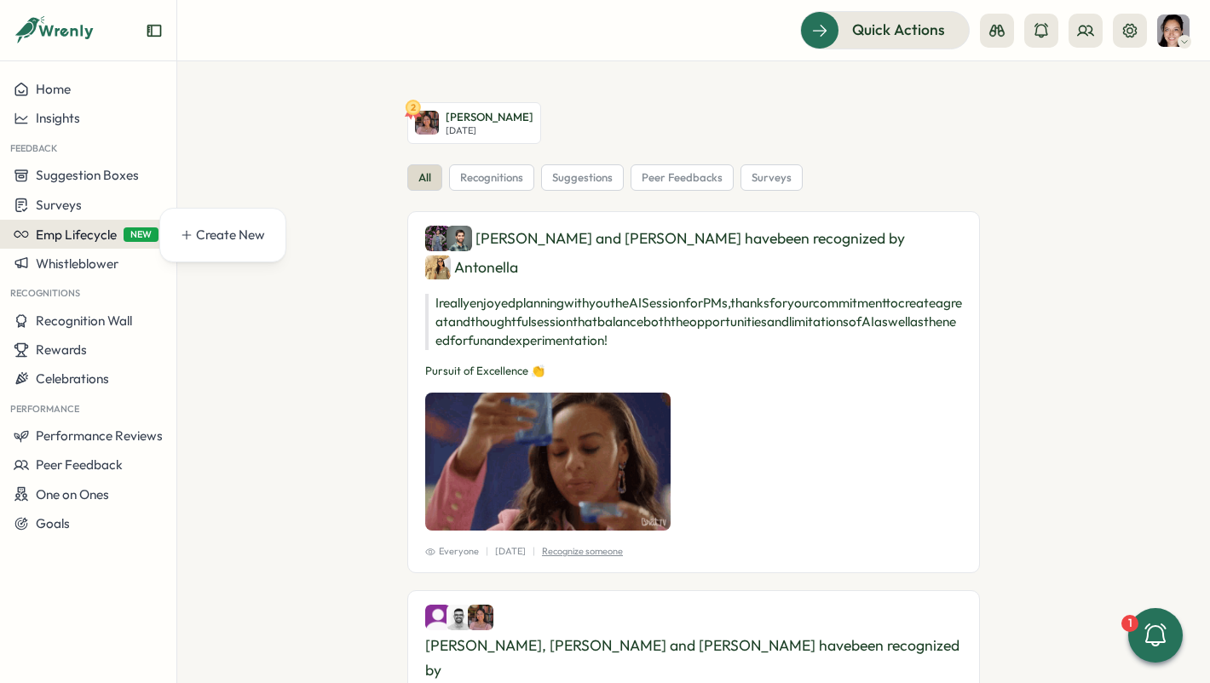 This screenshot has width=1210, height=683. I want to click on img: Deepika Ramachandran, so click(438, 239).